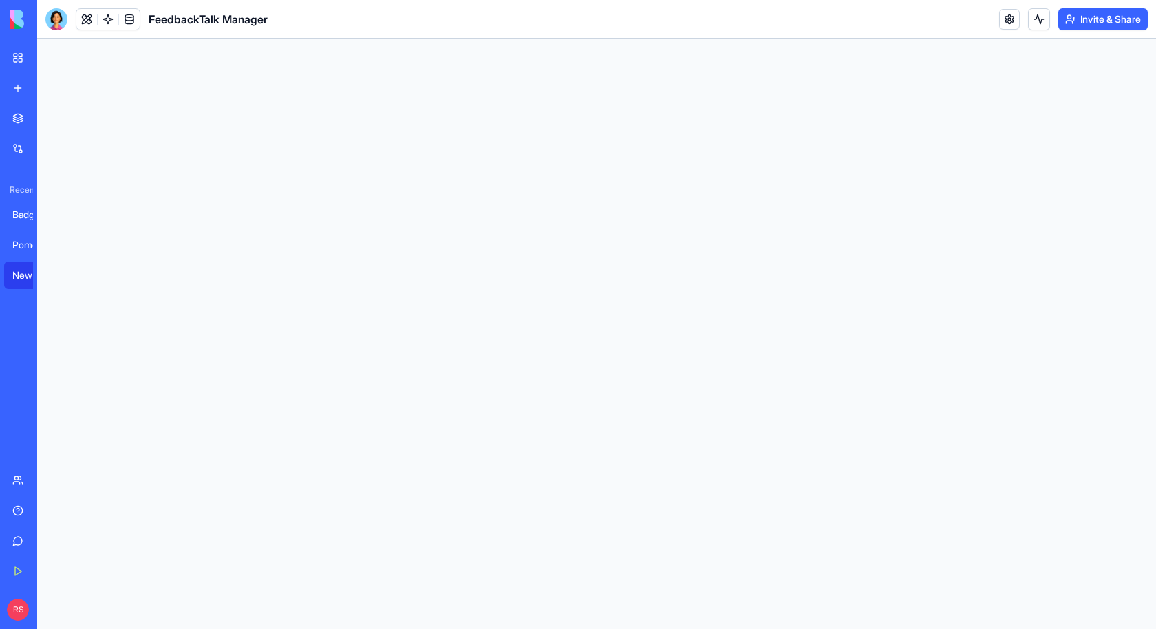  Describe the element at coordinates (18, 610) in the screenshot. I see `span: RS` at that location.